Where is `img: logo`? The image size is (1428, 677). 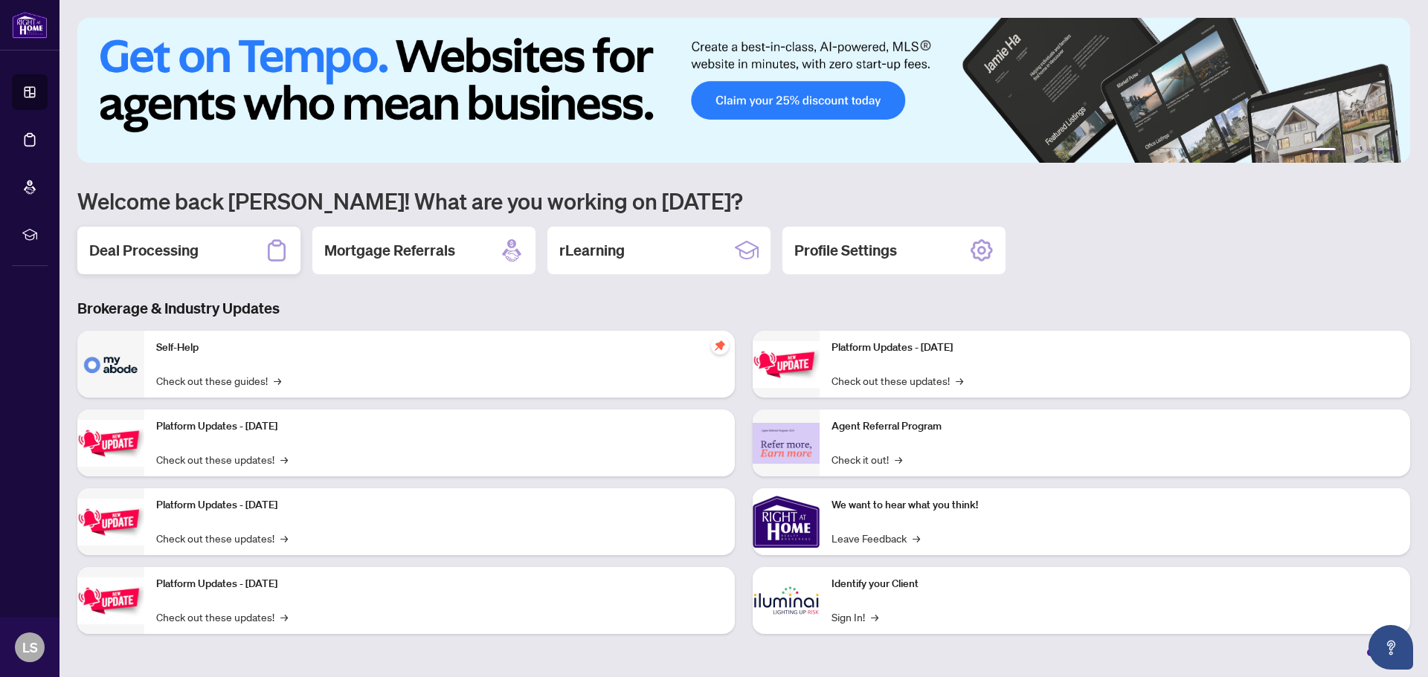
img: logo is located at coordinates (30, 25).